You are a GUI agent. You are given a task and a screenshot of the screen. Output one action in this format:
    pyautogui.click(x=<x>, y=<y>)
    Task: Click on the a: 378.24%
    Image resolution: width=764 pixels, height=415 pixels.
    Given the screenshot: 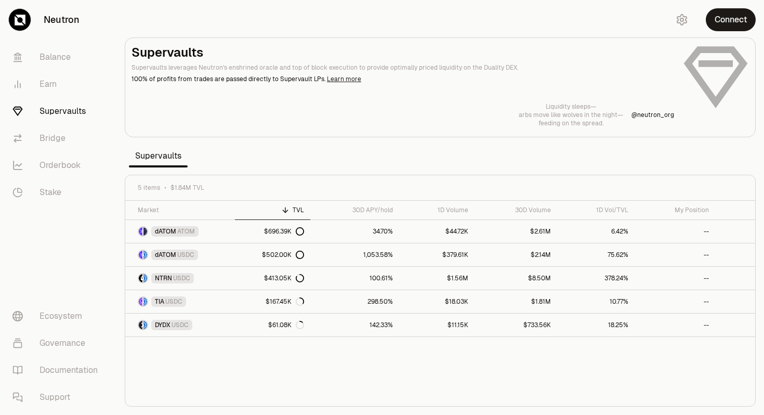 What is the action you would take?
    pyautogui.click(x=596, y=278)
    